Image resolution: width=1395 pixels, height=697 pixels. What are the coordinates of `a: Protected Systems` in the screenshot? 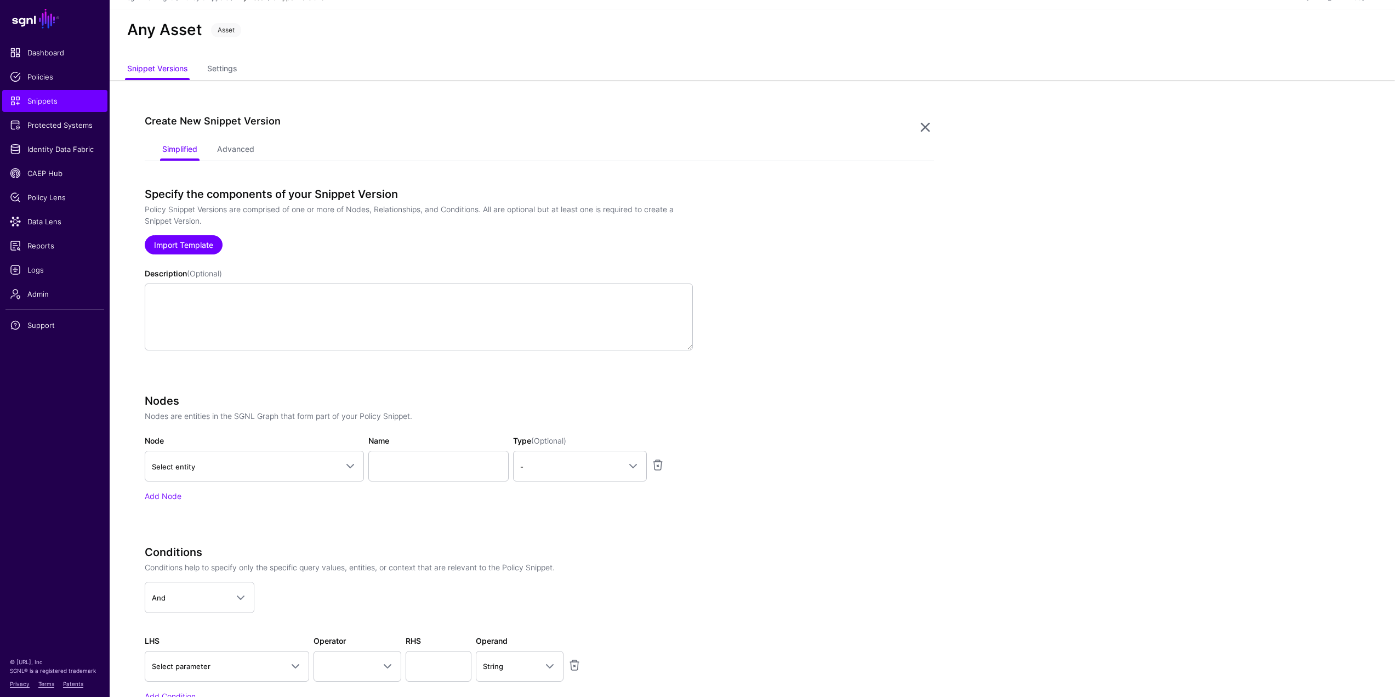 It's located at (55, 125).